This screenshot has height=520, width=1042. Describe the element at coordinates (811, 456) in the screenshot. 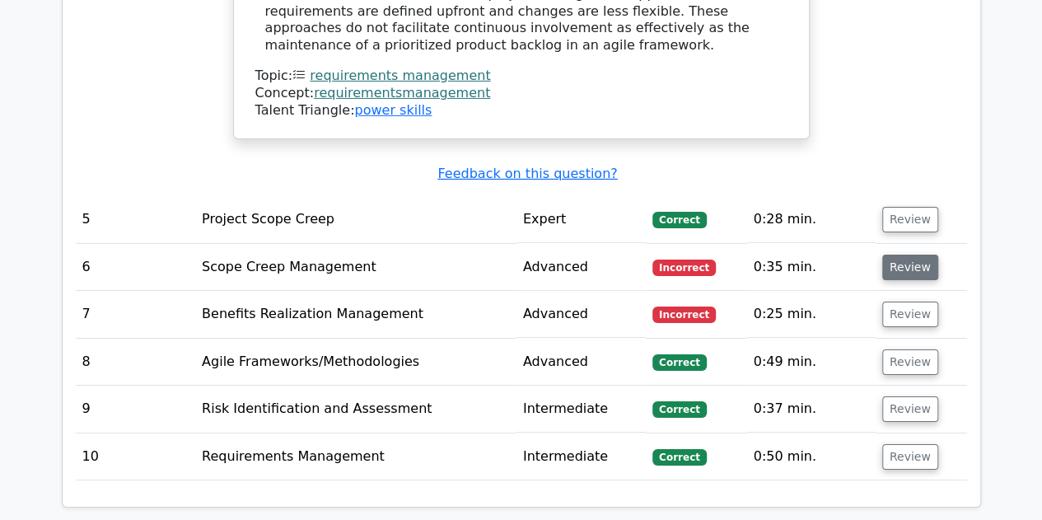

I see `td: 0:50 min.` at that location.